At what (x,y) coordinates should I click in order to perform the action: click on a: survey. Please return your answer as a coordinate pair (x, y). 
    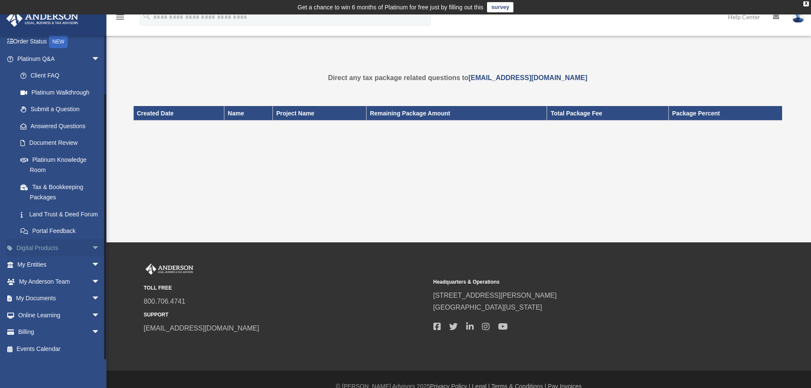
    Looking at the image, I should click on (500, 7).